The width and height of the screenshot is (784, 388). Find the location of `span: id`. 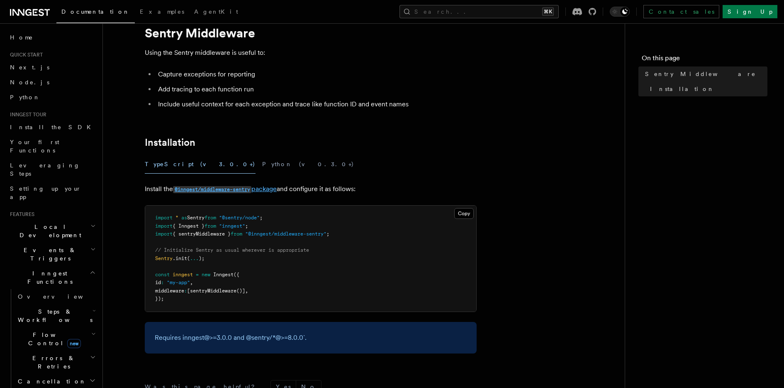

span: id is located at coordinates (158, 282).